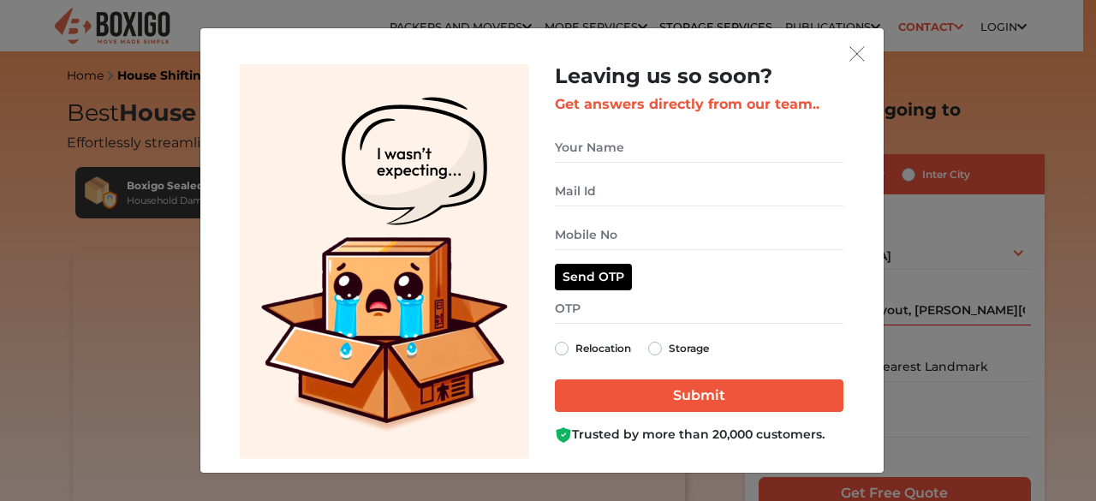 The height and width of the screenshot is (501, 1096). I want to click on input: Submit, so click(698, 395).